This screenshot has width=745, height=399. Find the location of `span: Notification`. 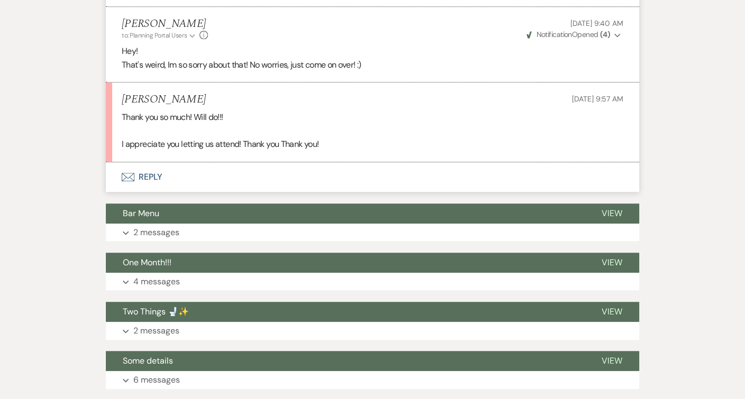

span: Notification is located at coordinates (553, 34).